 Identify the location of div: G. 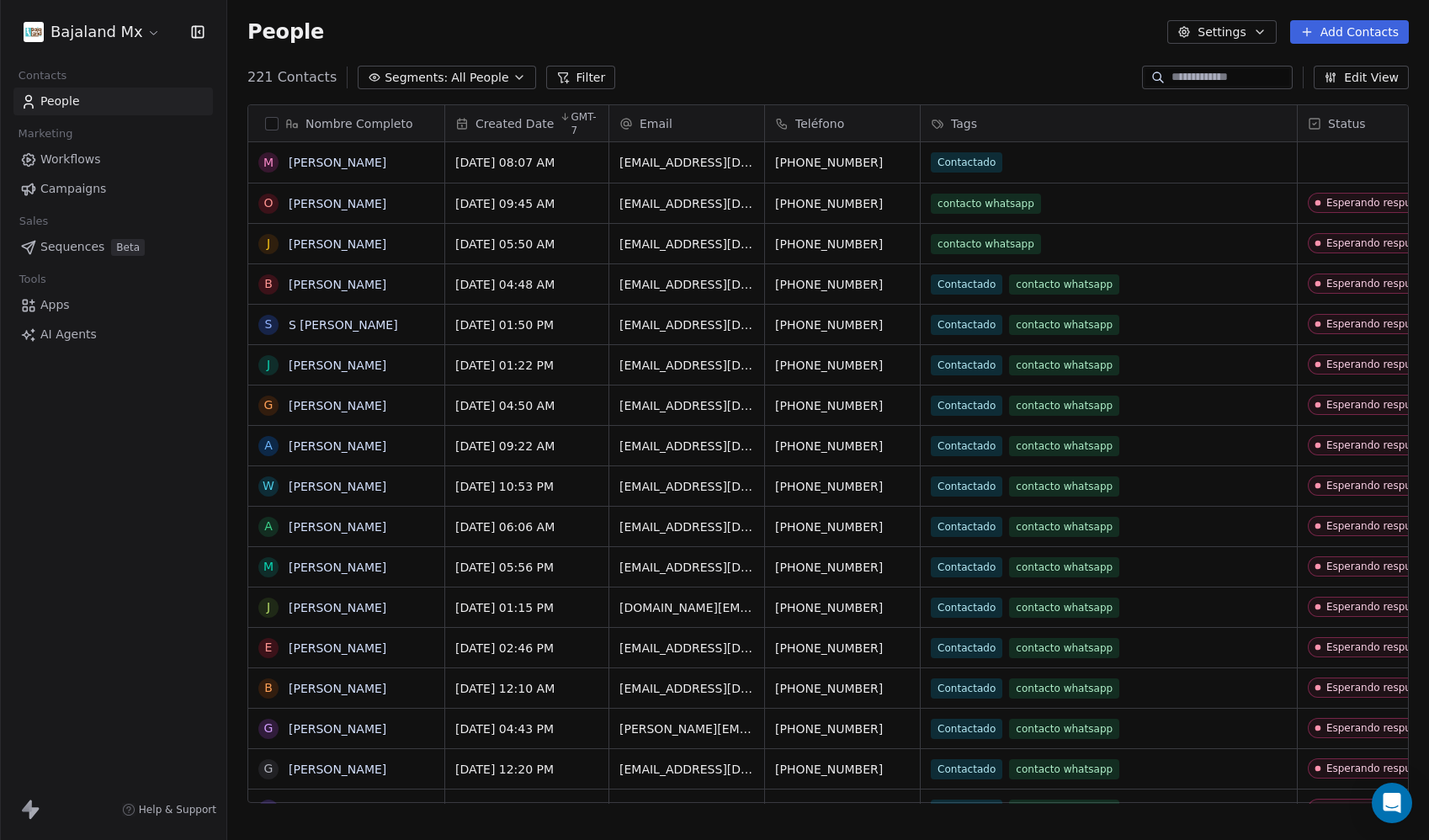
(268, 768).